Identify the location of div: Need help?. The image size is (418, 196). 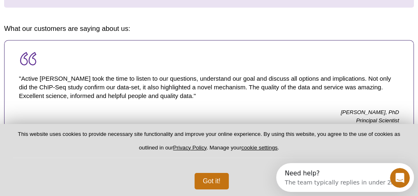
(64, 10).